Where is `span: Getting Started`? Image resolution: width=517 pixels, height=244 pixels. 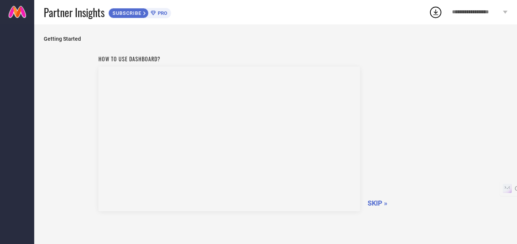
span: Getting Started is located at coordinates (276, 39).